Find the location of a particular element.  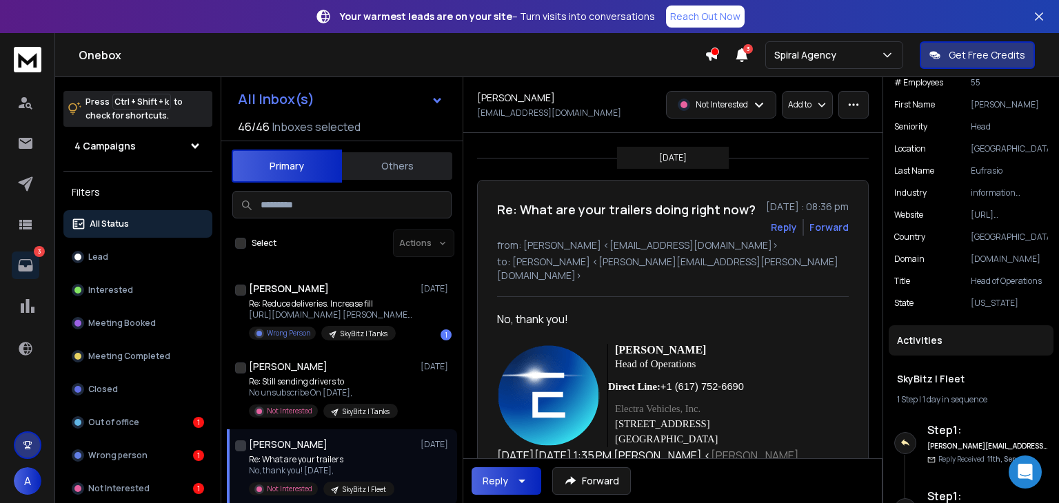

span: 3 is located at coordinates (748, 49).